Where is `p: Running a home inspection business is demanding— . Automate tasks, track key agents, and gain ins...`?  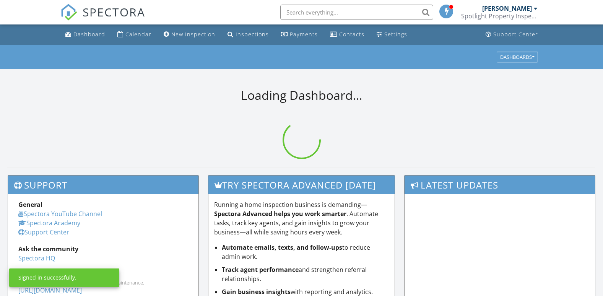
p: Running a home inspection business is demanding— . Automate tasks, track key agents, and gain ins... is located at coordinates (301, 218).